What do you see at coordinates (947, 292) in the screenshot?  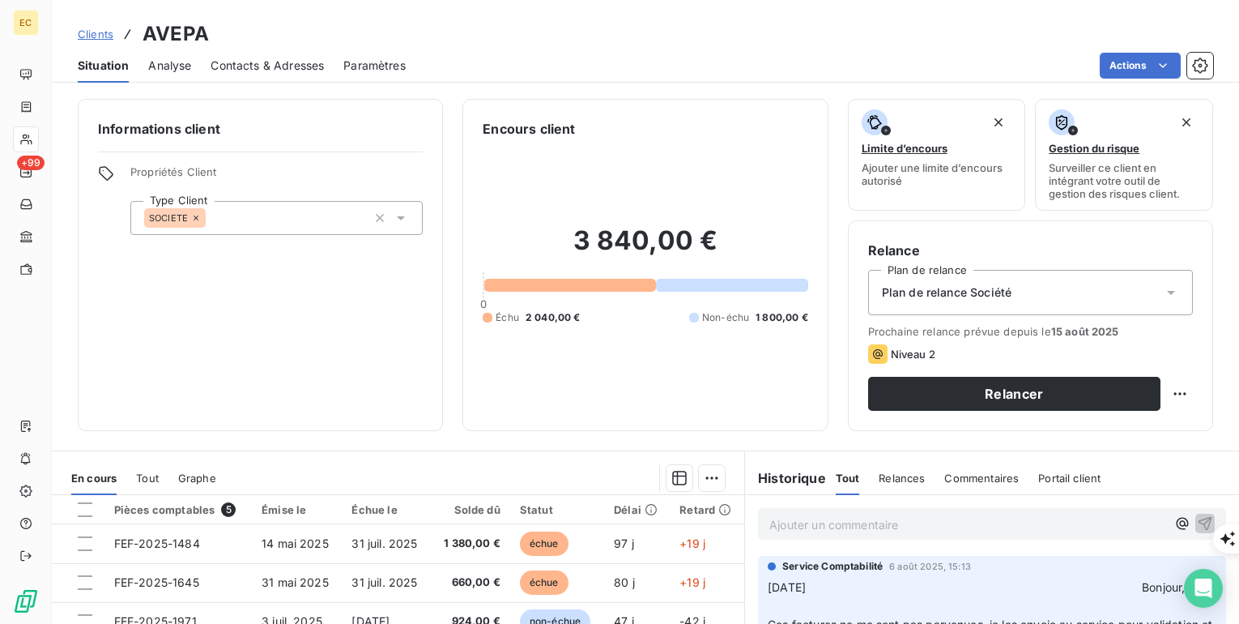 I see `span: Plan de relance Société` at bounding box center [947, 292].